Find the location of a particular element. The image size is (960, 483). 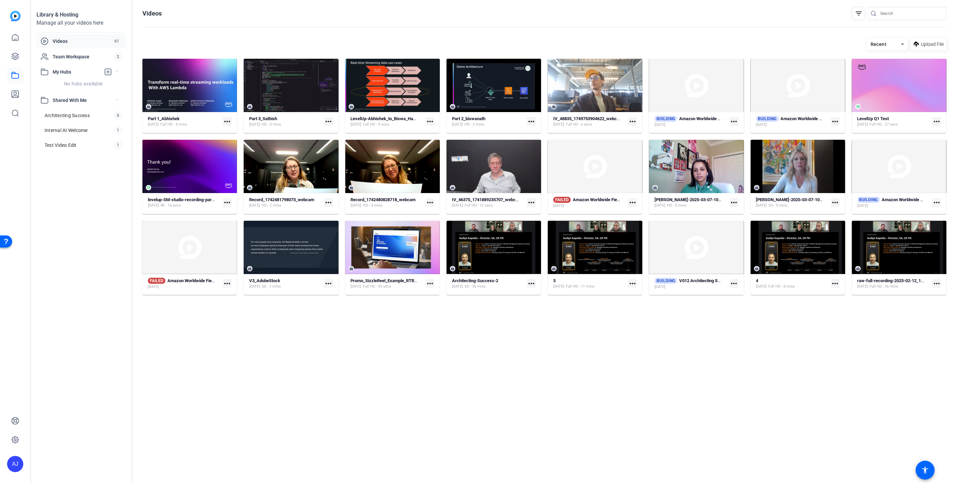

span: Full HD - 5 secs is located at coordinates (376, 125).